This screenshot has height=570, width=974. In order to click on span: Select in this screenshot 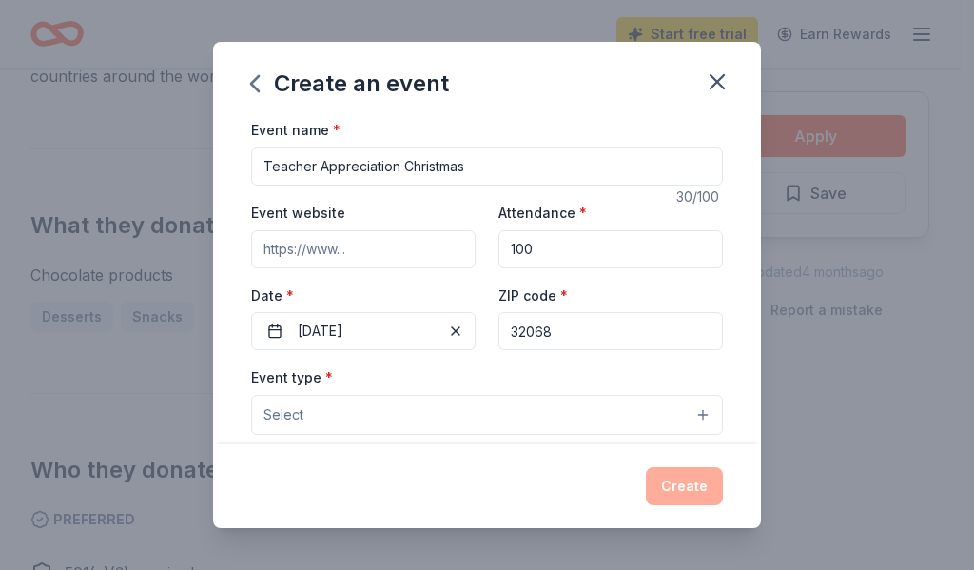, I will do `click(284, 415)`.